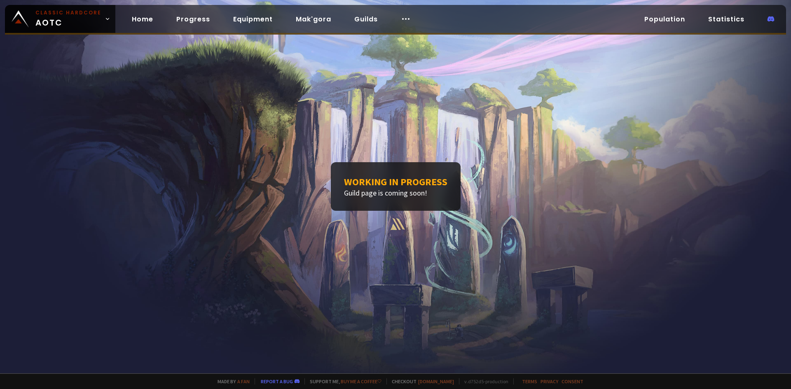  Describe the element at coordinates (361, 382) in the screenshot. I see `a: Buy me a coffee` at that location.